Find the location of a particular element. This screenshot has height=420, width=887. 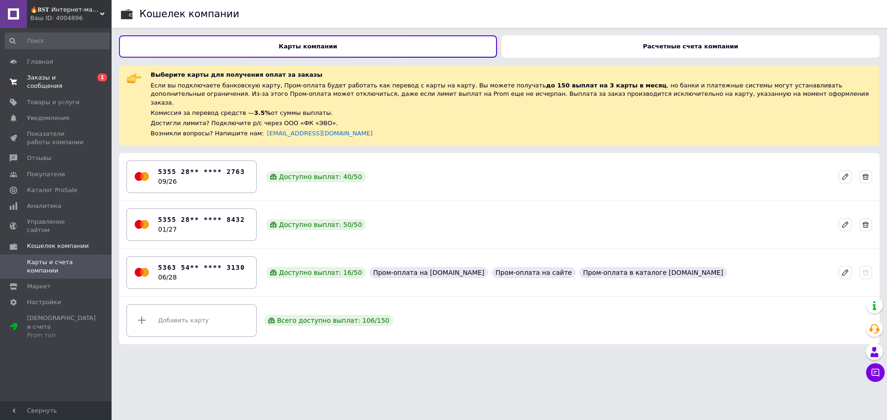

span: 1 is located at coordinates (102, 77).